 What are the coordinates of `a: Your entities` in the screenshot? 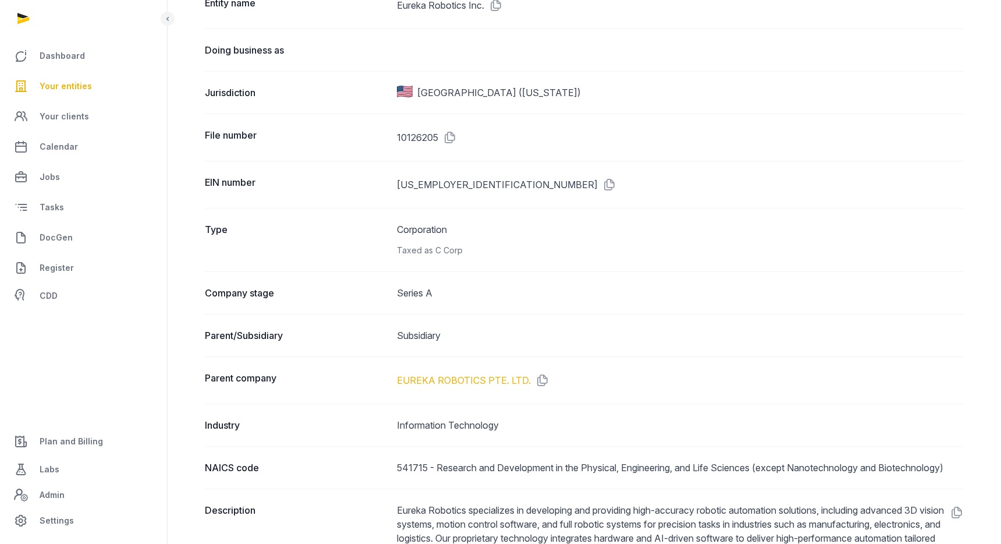 It's located at (83, 86).